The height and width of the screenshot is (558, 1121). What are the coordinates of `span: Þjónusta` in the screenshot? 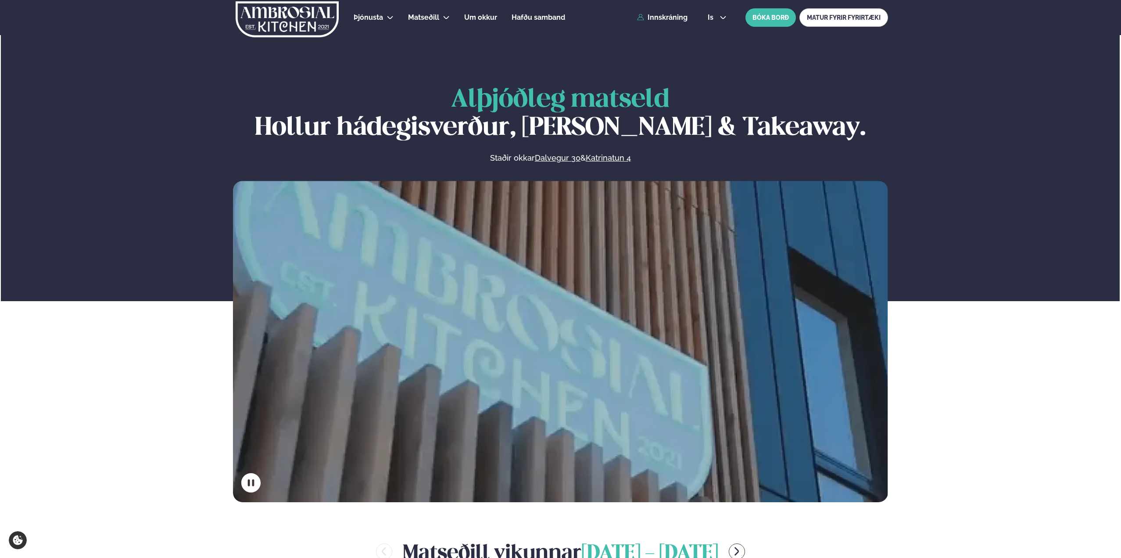 It's located at (368, 17).